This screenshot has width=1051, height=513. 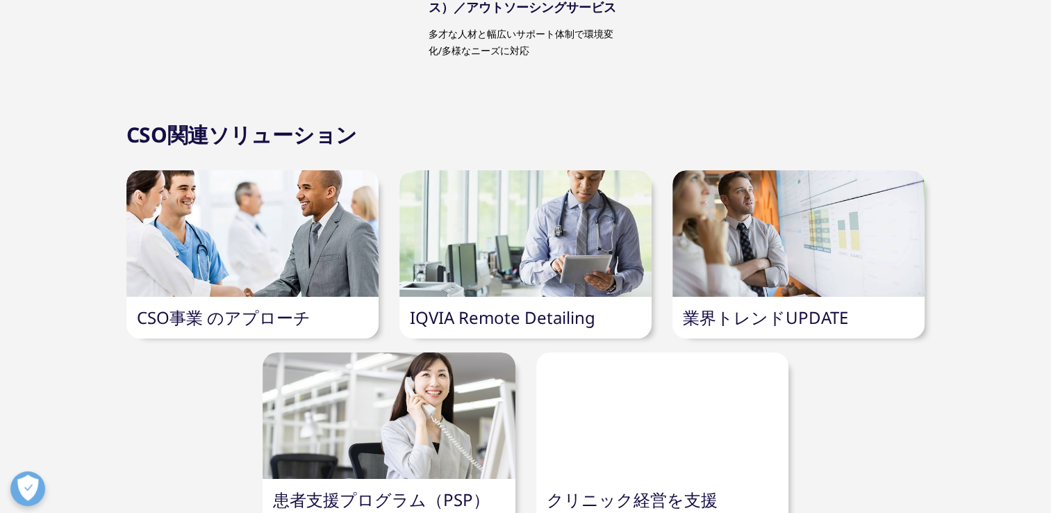 I want to click on a: CSO事業 のアプローチ, so click(x=224, y=317).